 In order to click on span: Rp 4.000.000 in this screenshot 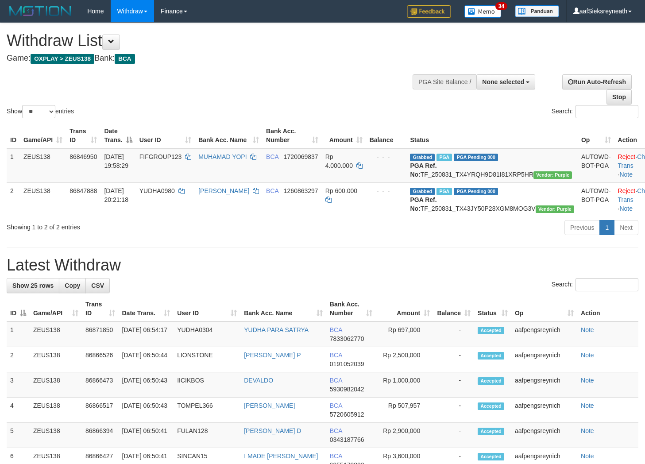, I will do `click(339, 161)`.